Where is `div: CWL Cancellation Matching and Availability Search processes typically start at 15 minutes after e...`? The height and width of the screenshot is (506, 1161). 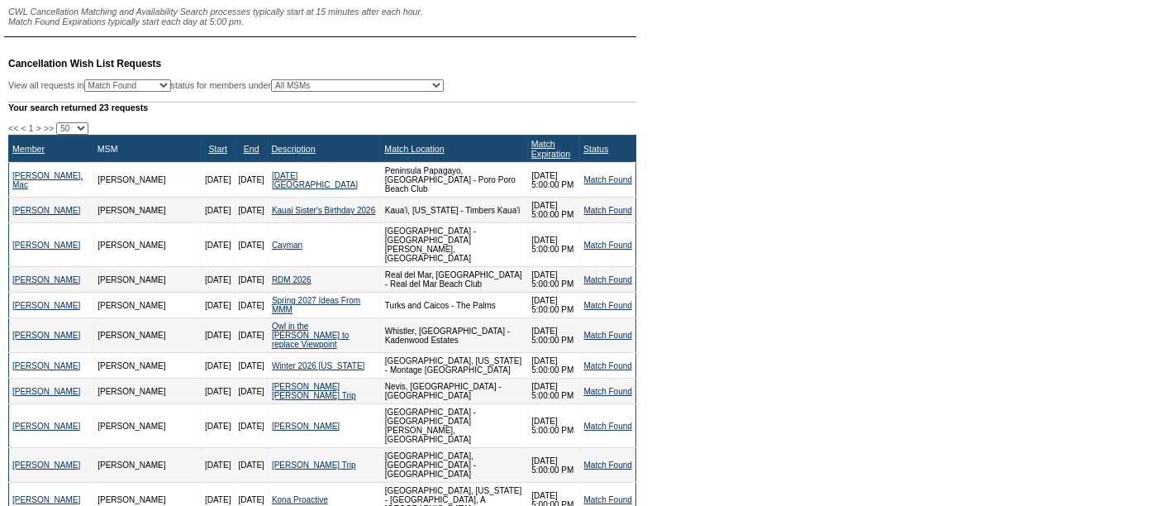
div: CWL Cancellation Matching and Availability Search processes typically start at 15 minutes after e... is located at coordinates (322, 17).